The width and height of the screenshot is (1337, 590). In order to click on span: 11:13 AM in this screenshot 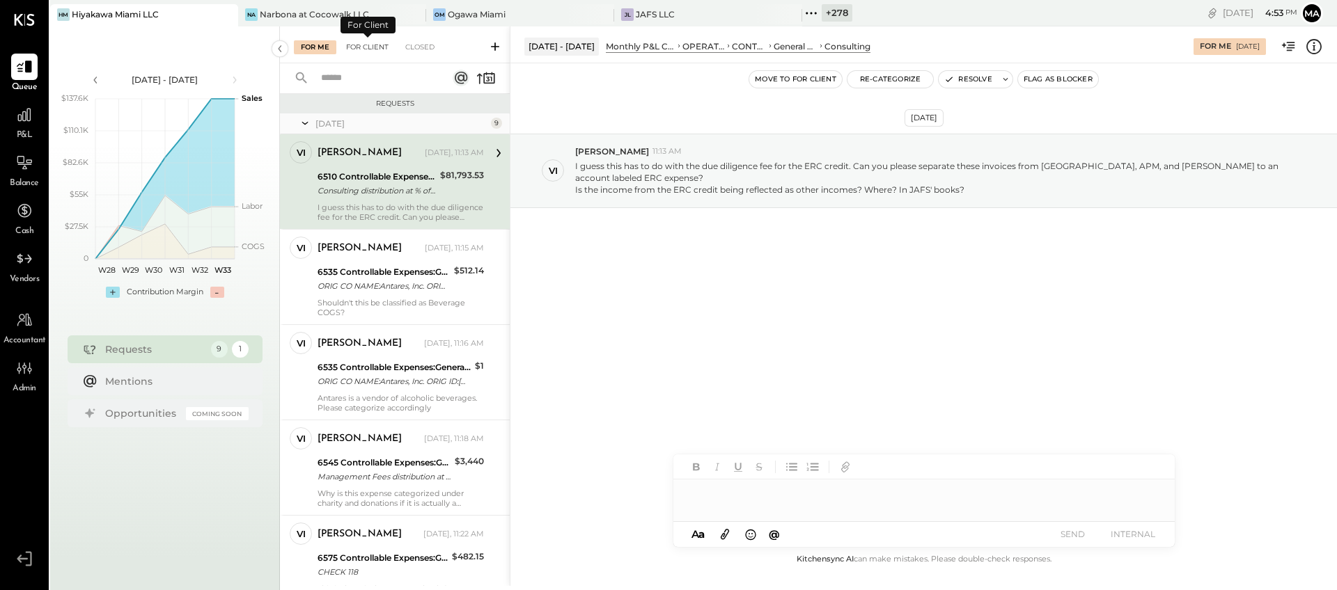, I will do `click(667, 152)`.